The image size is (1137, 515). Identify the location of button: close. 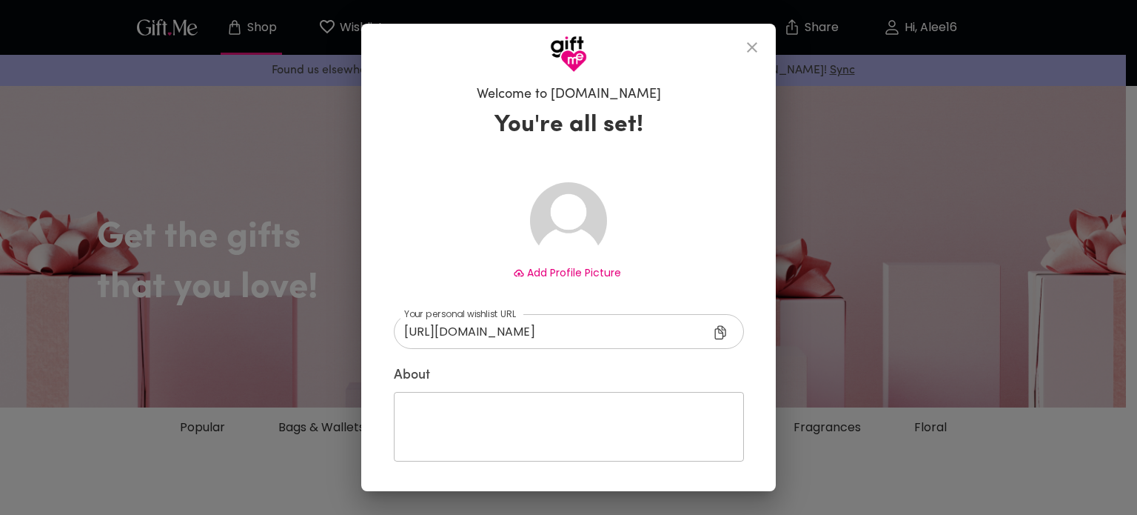
(752, 47).